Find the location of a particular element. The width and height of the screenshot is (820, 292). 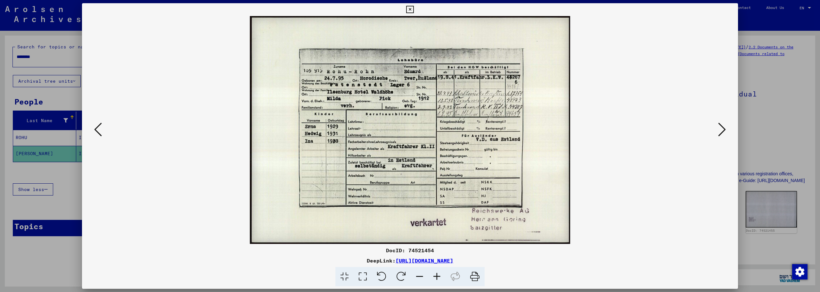

div: DocID: 74521454 is located at coordinates (410, 250).